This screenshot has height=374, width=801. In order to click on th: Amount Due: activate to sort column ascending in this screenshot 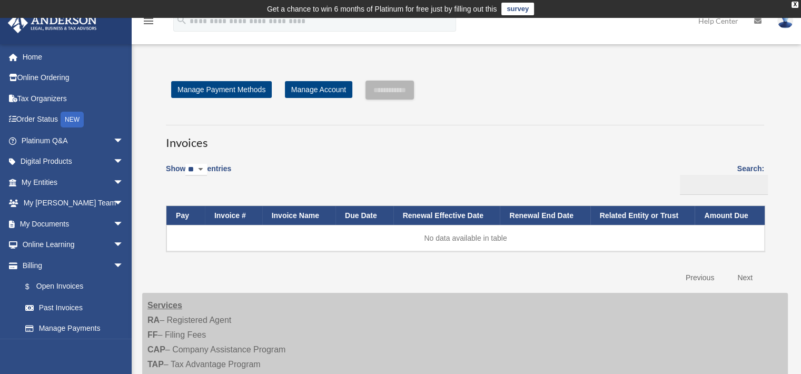, I will do `click(729, 215)`.